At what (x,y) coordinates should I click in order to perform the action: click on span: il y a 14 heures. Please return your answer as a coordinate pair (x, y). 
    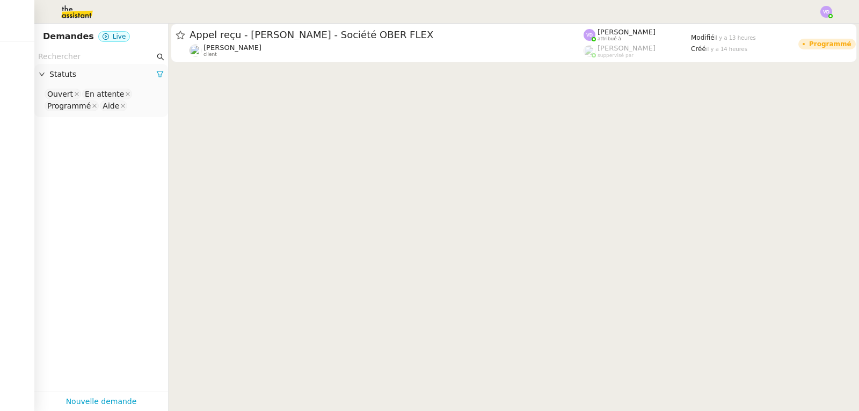
    Looking at the image, I should click on (727, 49).